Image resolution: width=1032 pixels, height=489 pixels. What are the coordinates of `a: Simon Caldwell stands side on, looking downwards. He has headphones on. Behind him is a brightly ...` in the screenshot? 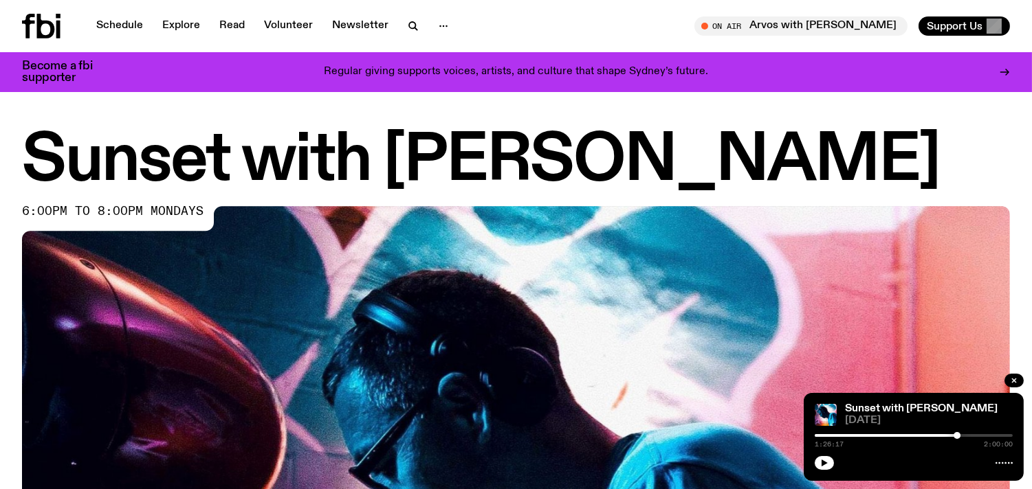 It's located at (825, 415).